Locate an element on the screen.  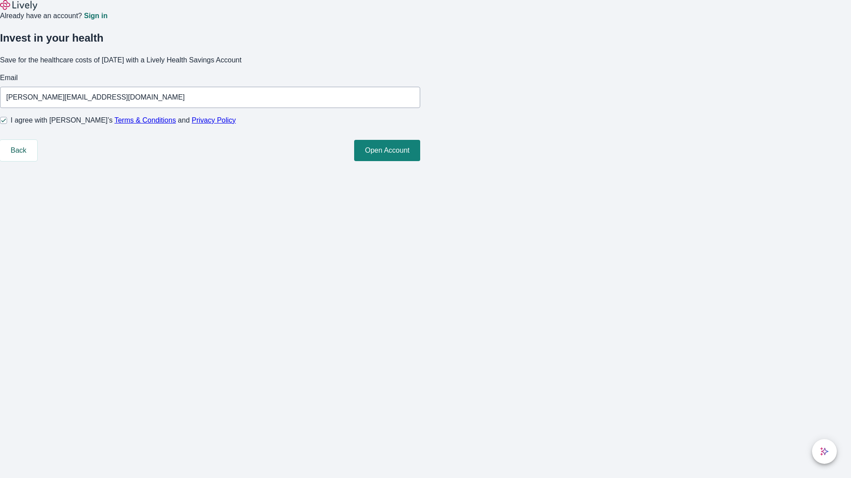
a: Terms & Conditions is located at coordinates (145, 120).